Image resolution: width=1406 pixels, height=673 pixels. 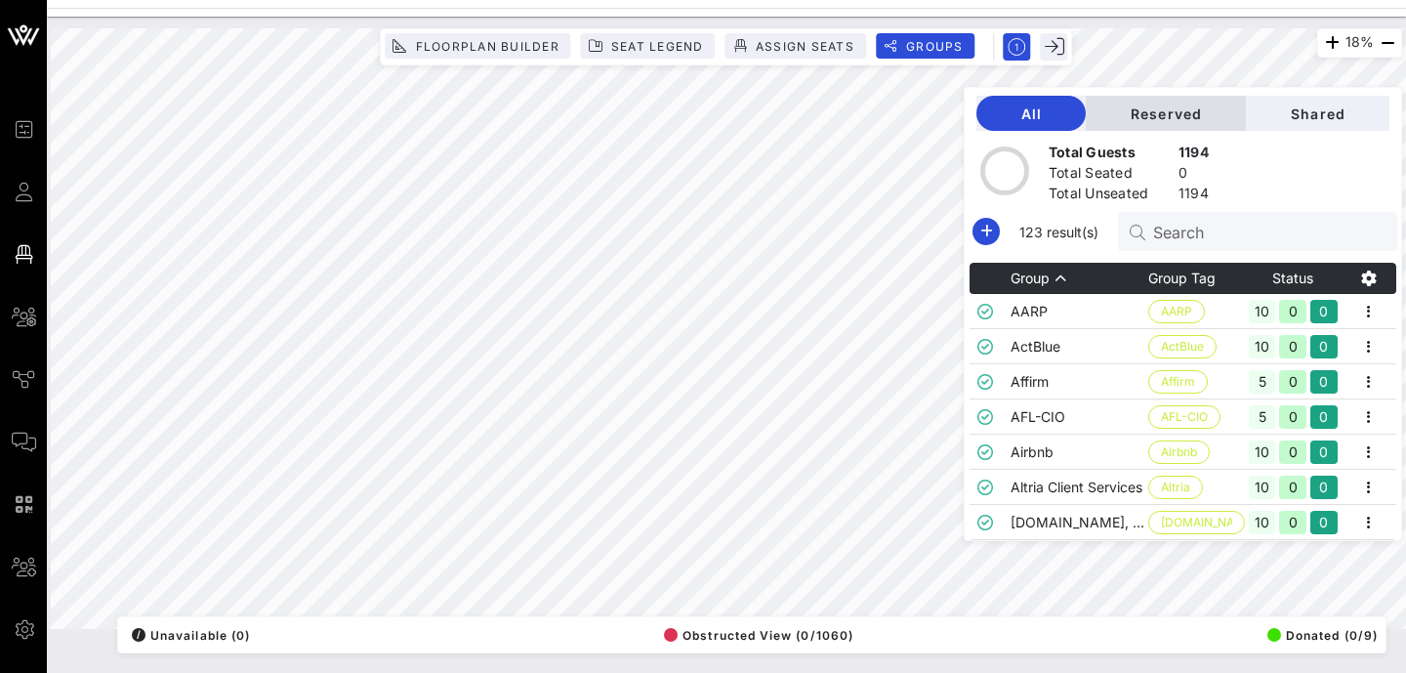 What do you see at coordinates (1196, 278) in the screenshot?
I see `th: Group Tag` at bounding box center [1196, 278].